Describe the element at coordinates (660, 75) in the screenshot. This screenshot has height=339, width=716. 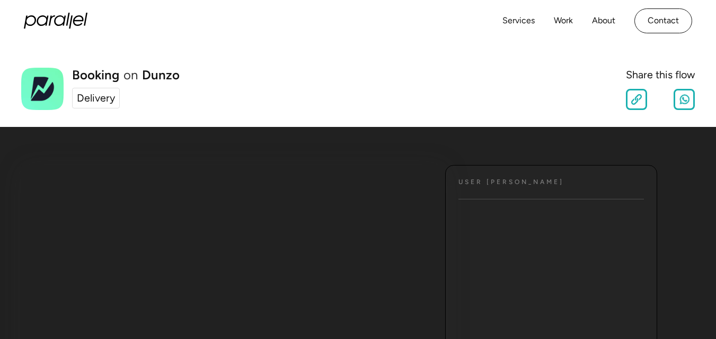
I see `div: Share this flow` at that location.